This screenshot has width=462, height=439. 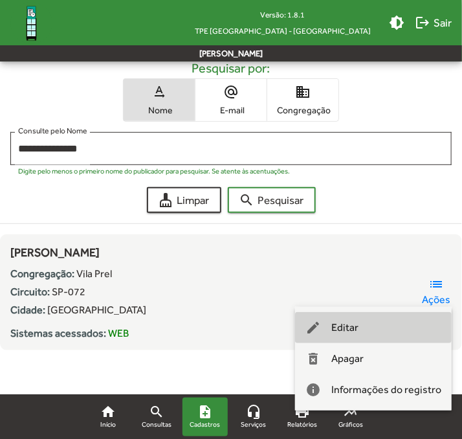 What do you see at coordinates (345, 327) in the screenshot?
I see `span: Editar` at bounding box center [345, 327].